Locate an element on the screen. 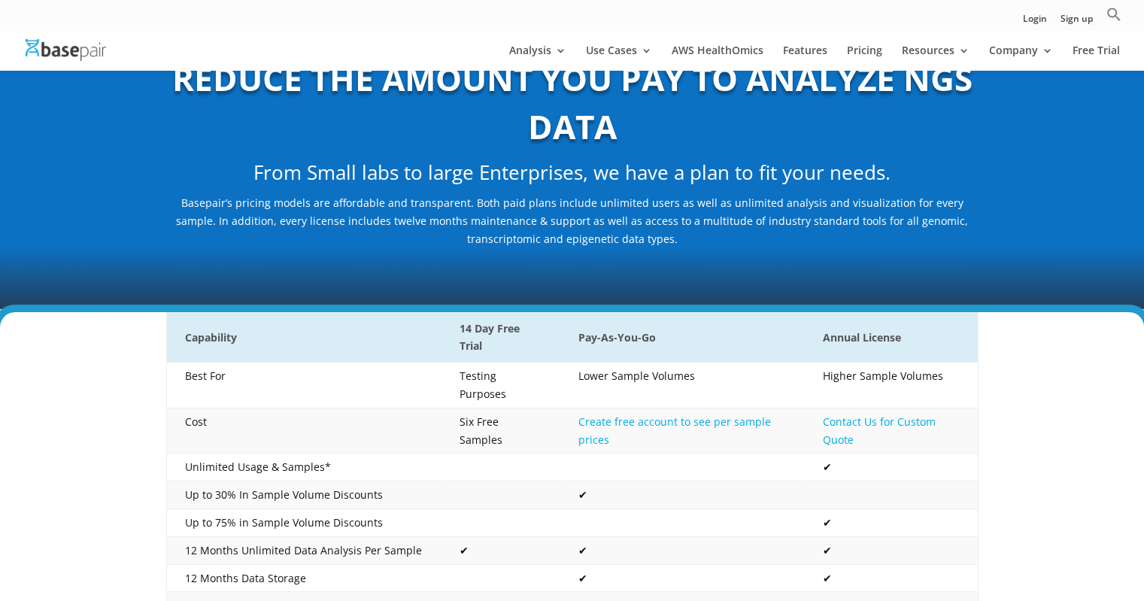  a: Features is located at coordinates (805, 58).